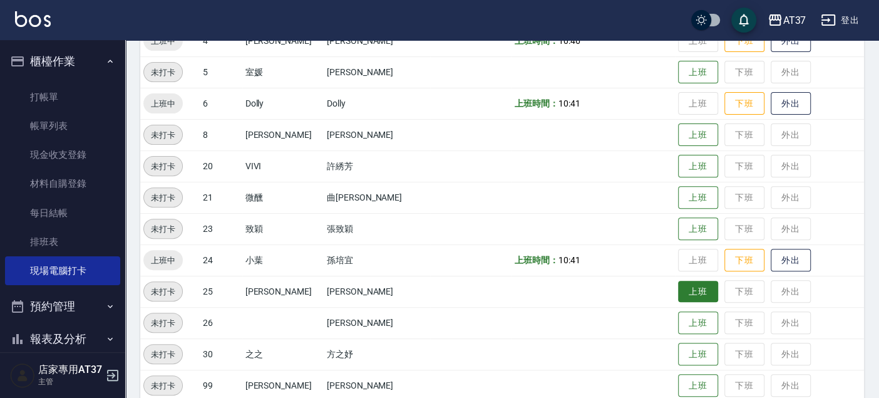 Image resolution: width=879 pixels, height=398 pixels. I want to click on td: VIVI, so click(283, 166).